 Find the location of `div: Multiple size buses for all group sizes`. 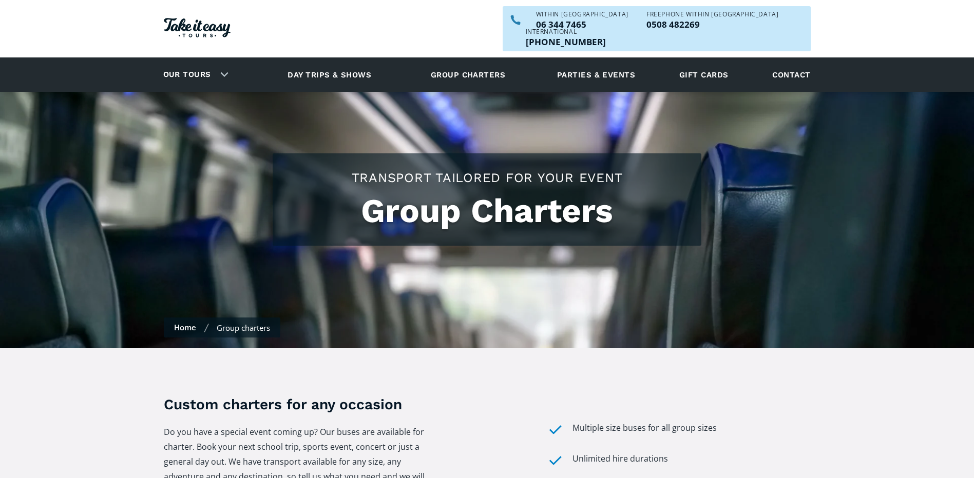

div: Multiple size buses for all group sizes is located at coordinates (644, 430).